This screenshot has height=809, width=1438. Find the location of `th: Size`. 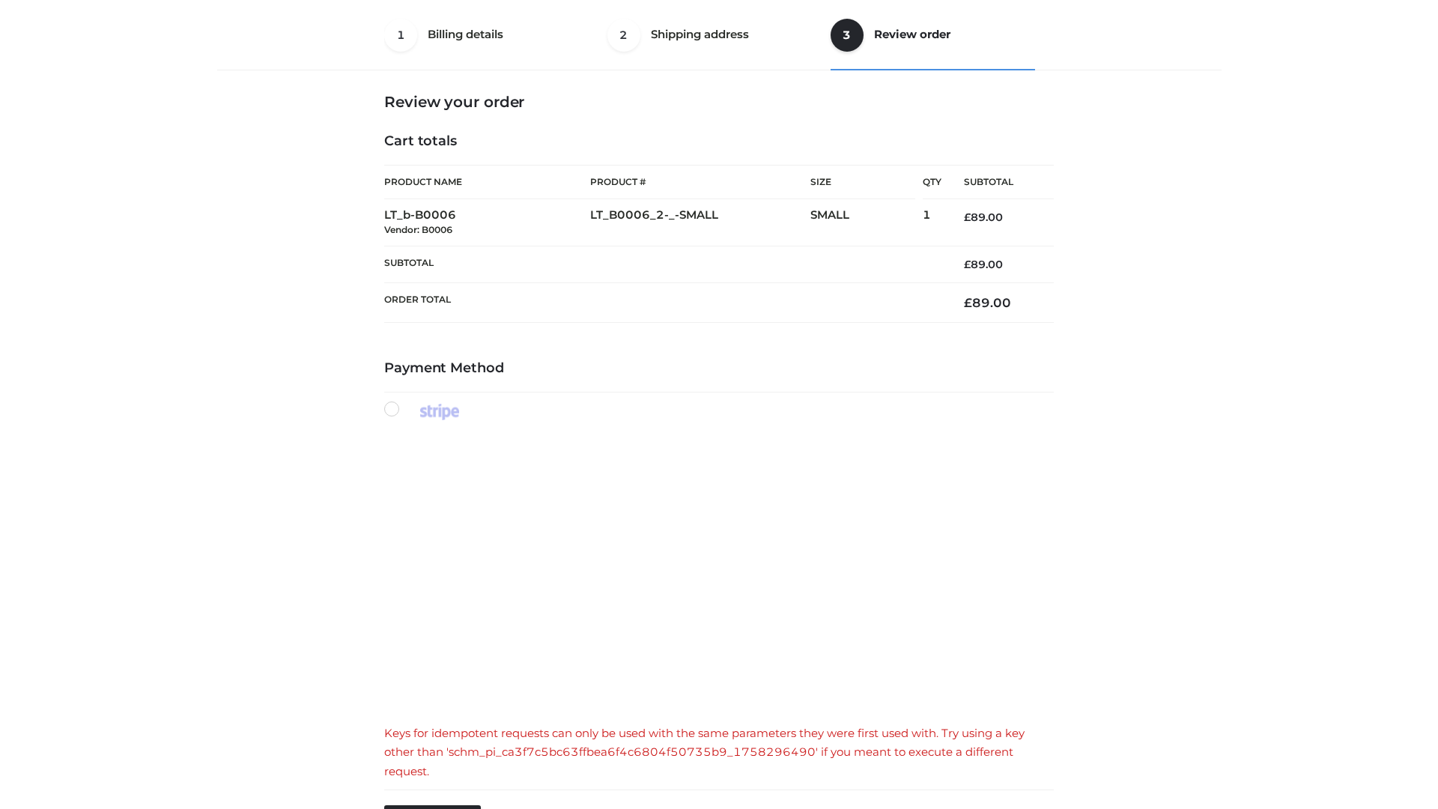

th: Size is located at coordinates (863, 182).